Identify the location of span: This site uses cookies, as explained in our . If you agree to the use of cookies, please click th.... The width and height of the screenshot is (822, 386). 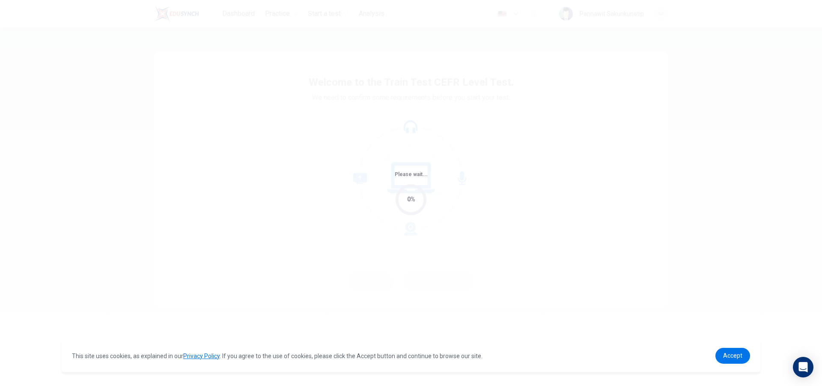
(277, 356).